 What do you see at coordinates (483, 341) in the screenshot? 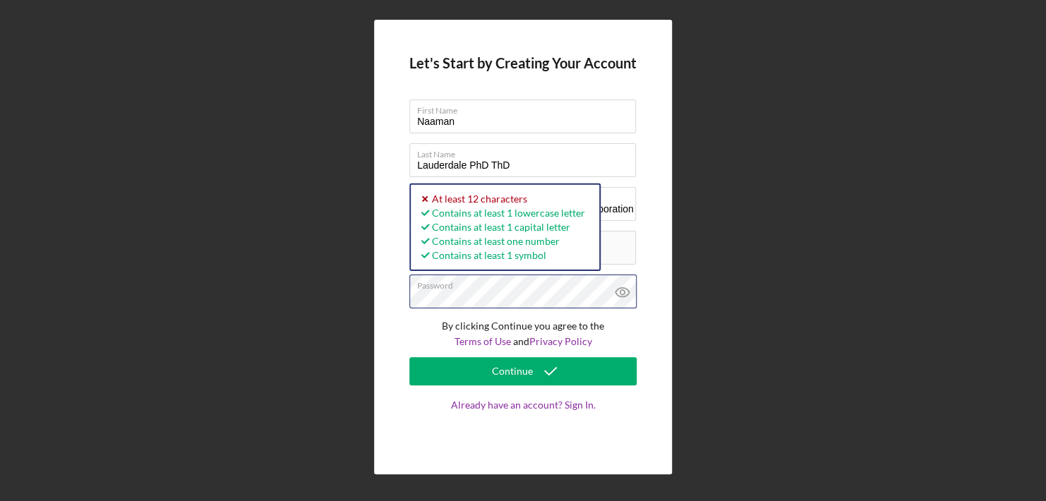
I see `a: Terms of Use` at bounding box center [483, 341].